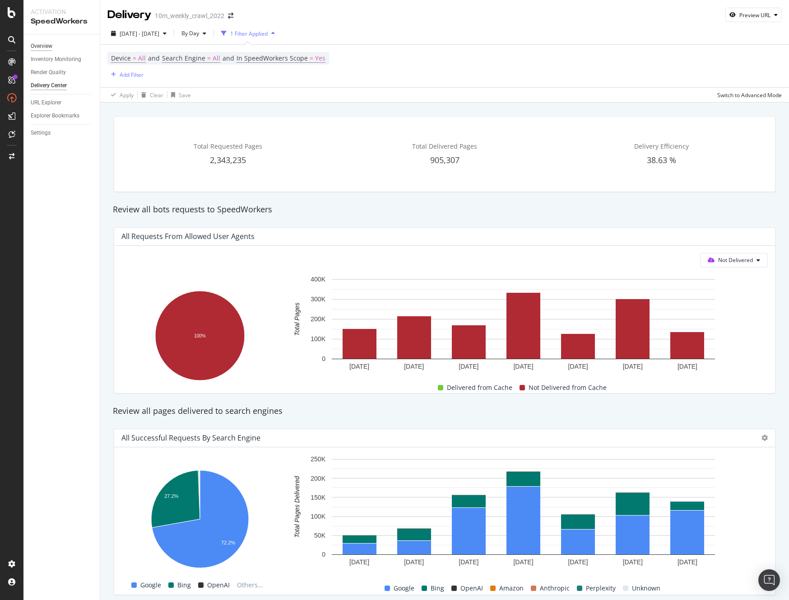 This screenshot has height=600, width=789. What do you see at coordinates (184, 58) in the screenshot?
I see `span: Search Engine` at bounding box center [184, 58].